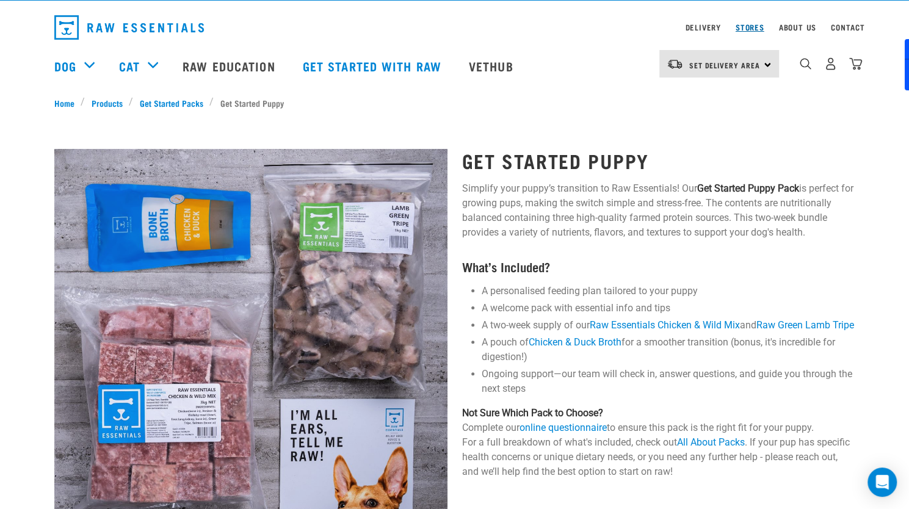 The width and height of the screenshot is (909, 509). Describe the element at coordinates (563, 427) in the screenshot. I see `a: online questionnaire` at that location.